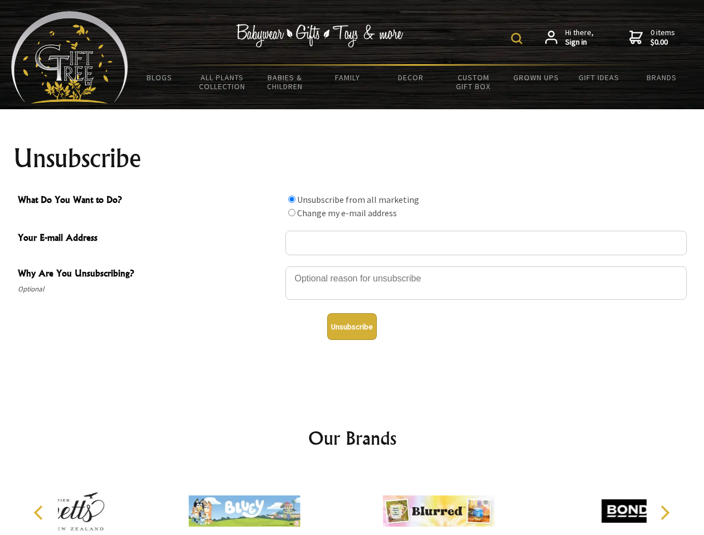 This screenshot has height=535, width=704. Describe the element at coordinates (352, 438) in the screenshot. I see `h2: Our Brands` at that location.